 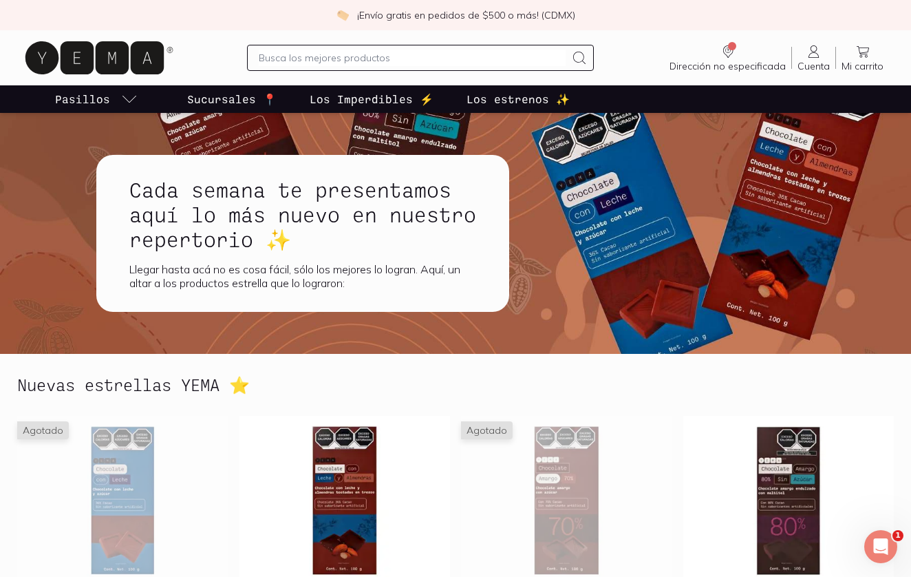 I want to click on a: Dirección no especificada, so click(x=727, y=58).